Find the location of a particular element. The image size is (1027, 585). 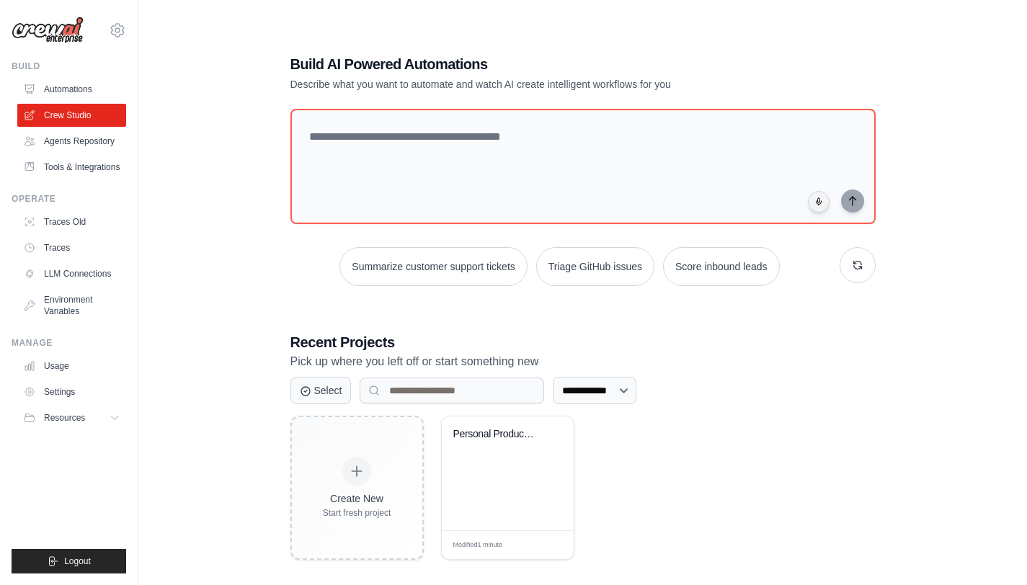

a: Traces Old is located at coordinates (71, 222).